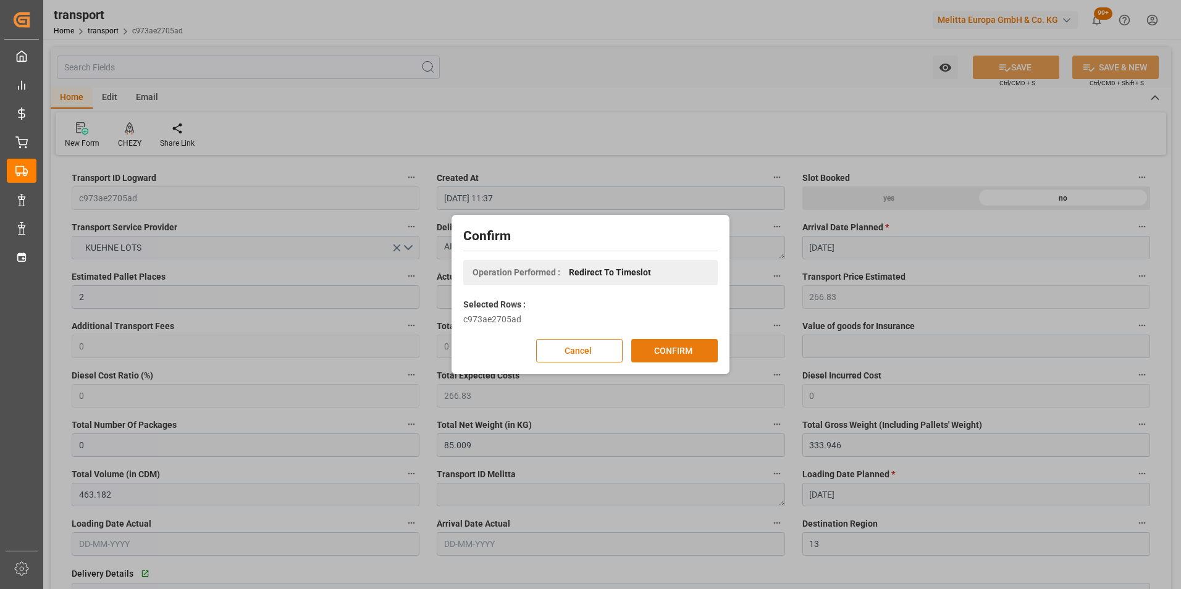 This screenshot has width=1181, height=589. I want to click on button: Cancel, so click(579, 351).